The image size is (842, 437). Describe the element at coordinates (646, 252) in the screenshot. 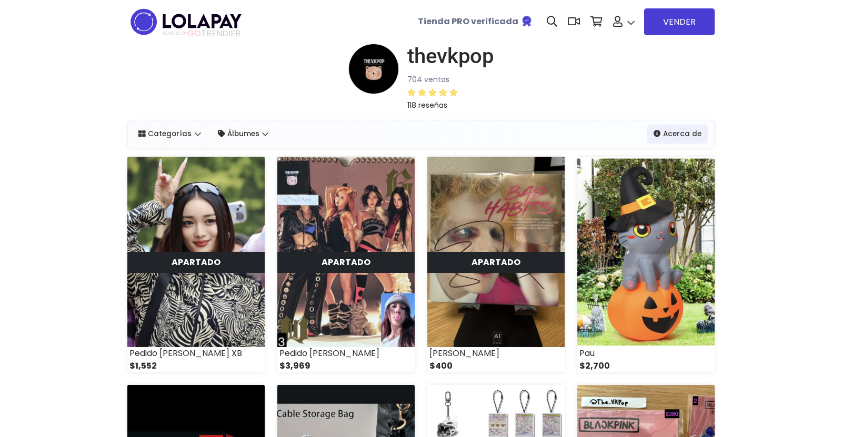

I see `img: small_1759431357473.png` at that location.